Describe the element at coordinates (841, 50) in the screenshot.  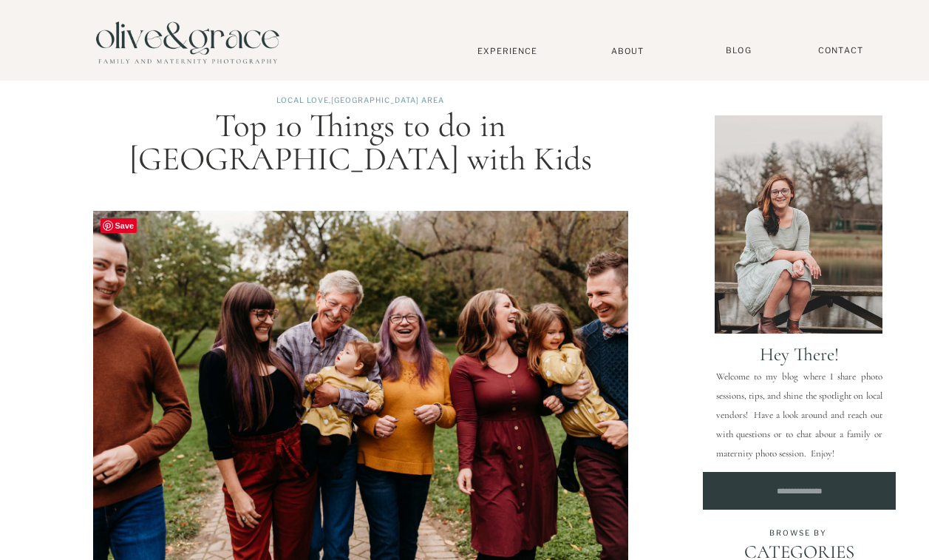
I see `nav: Contact` at that location.